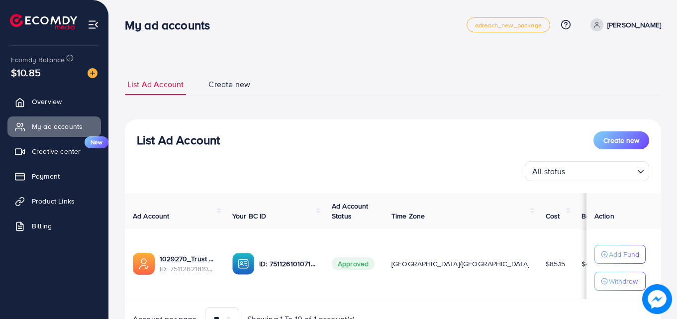 This screenshot has width=677, height=319. What do you see at coordinates (54, 101) in the screenshot?
I see `a: Overview` at bounding box center [54, 101].